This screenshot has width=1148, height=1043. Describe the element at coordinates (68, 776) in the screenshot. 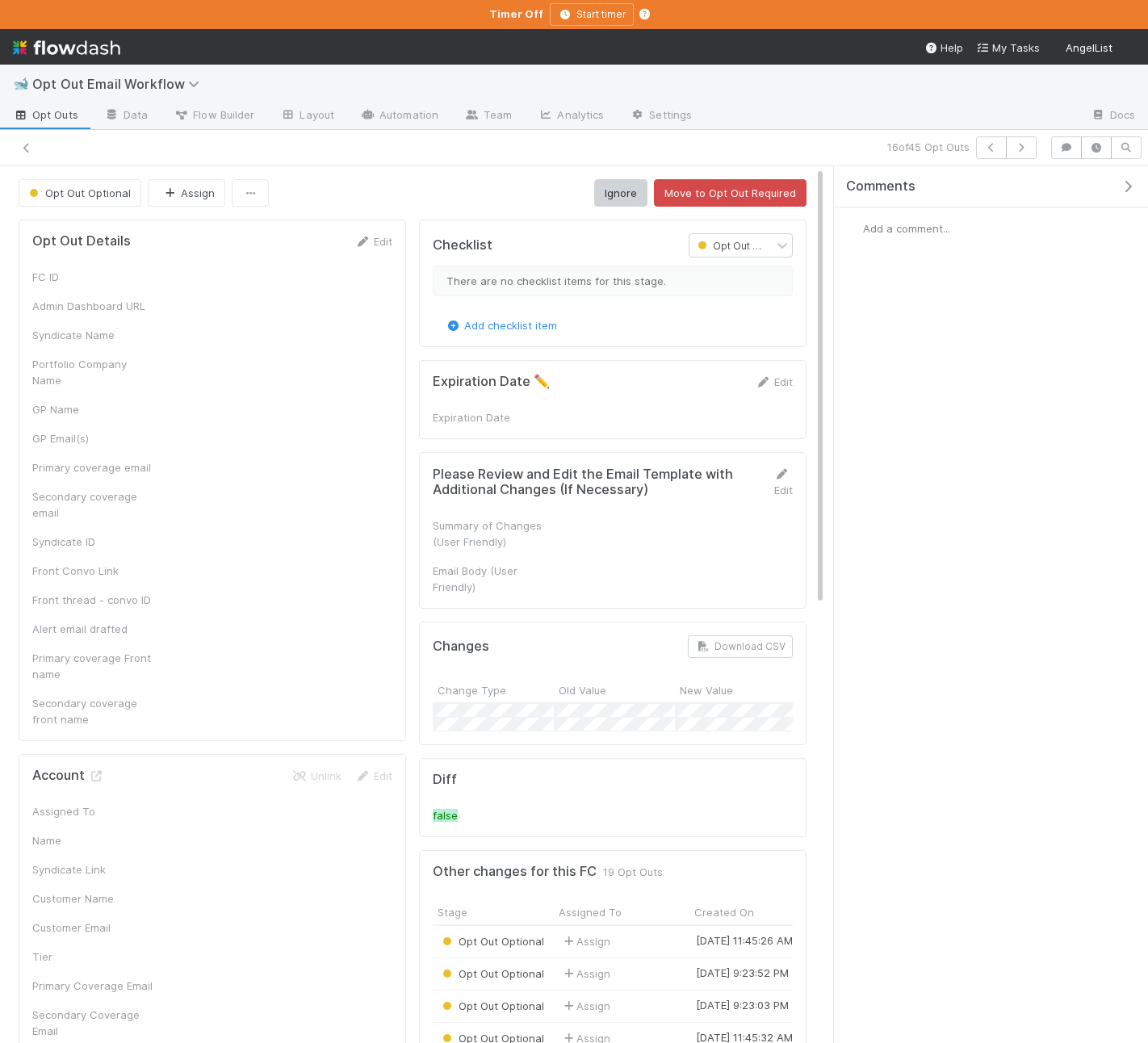

I see `h5: Account` at that location.